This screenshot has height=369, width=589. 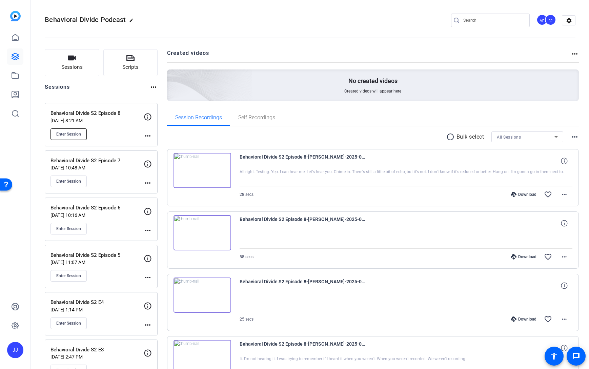 I want to click on input: Search, so click(x=494, y=20).